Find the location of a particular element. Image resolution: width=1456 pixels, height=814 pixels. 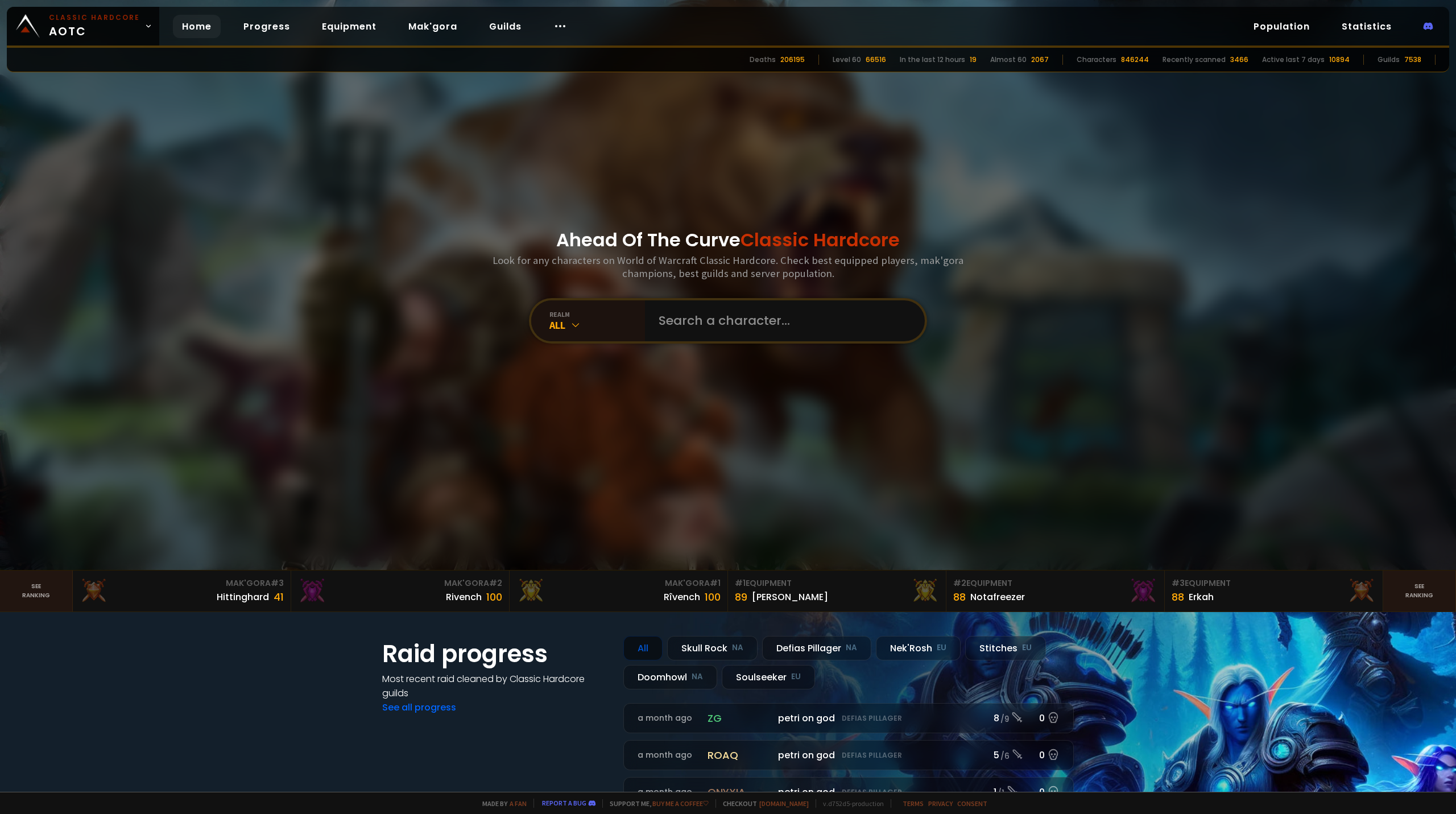

a: Mak'Gora#2Rivench100 is located at coordinates (400, 591).